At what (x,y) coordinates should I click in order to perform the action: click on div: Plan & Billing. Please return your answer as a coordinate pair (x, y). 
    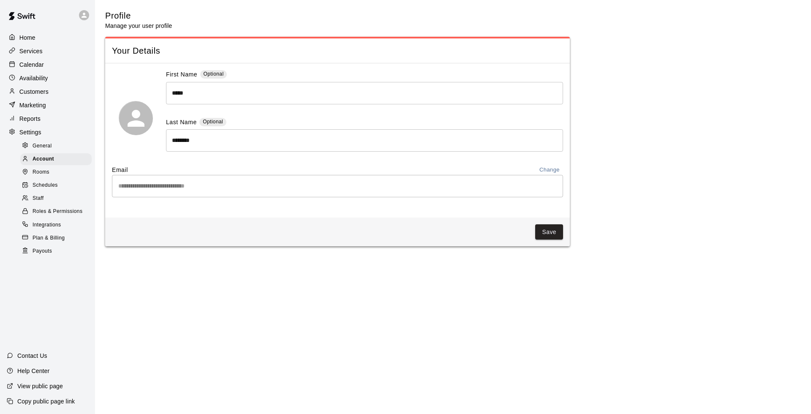
    Looking at the image, I should click on (56, 238).